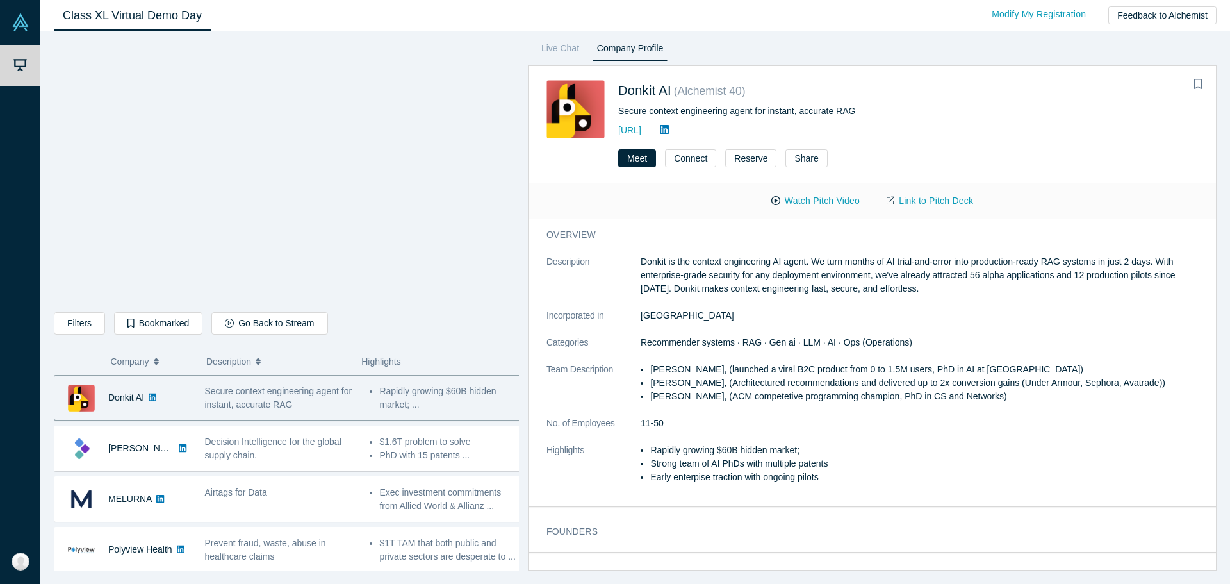  What do you see at coordinates (691, 158) in the screenshot?
I see `button: Connect` at bounding box center [691, 158].